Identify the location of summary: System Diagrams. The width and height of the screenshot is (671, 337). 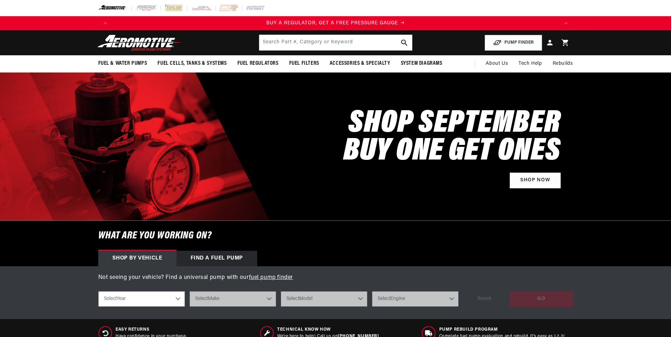
(422, 63).